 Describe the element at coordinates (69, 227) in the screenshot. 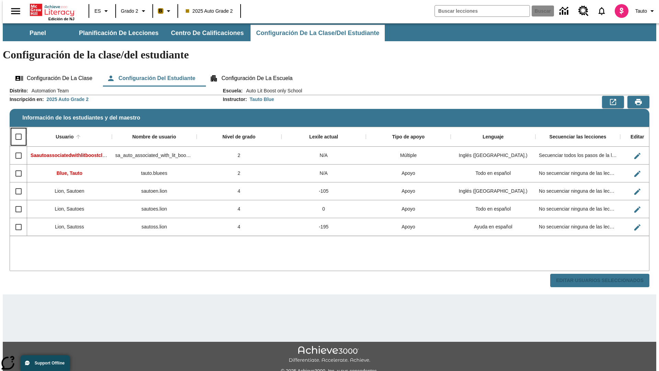

I see `span: Lion, Sautoss` at that location.